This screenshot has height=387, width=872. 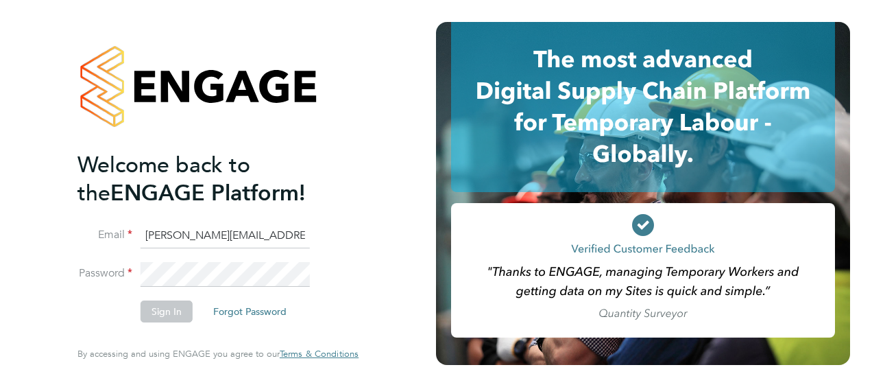 I want to click on label: Password, so click(x=105, y=273).